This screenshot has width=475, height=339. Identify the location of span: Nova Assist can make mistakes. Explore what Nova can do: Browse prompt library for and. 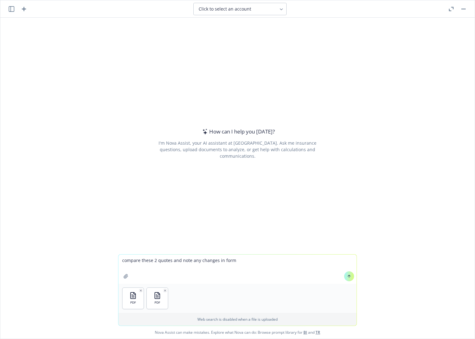
(237, 332).